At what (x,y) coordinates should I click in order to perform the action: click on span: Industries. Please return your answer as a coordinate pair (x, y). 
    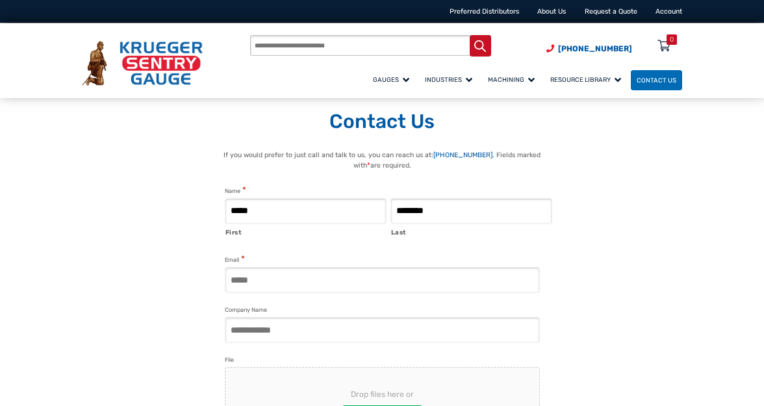
    Looking at the image, I should click on (448, 79).